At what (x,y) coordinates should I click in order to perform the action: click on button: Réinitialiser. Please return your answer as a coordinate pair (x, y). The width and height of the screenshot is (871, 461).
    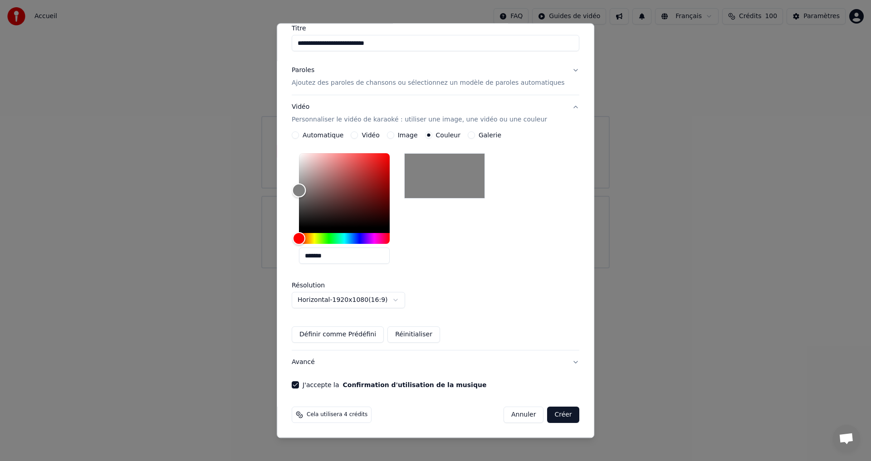
    Looking at the image, I should click on (414, 335).